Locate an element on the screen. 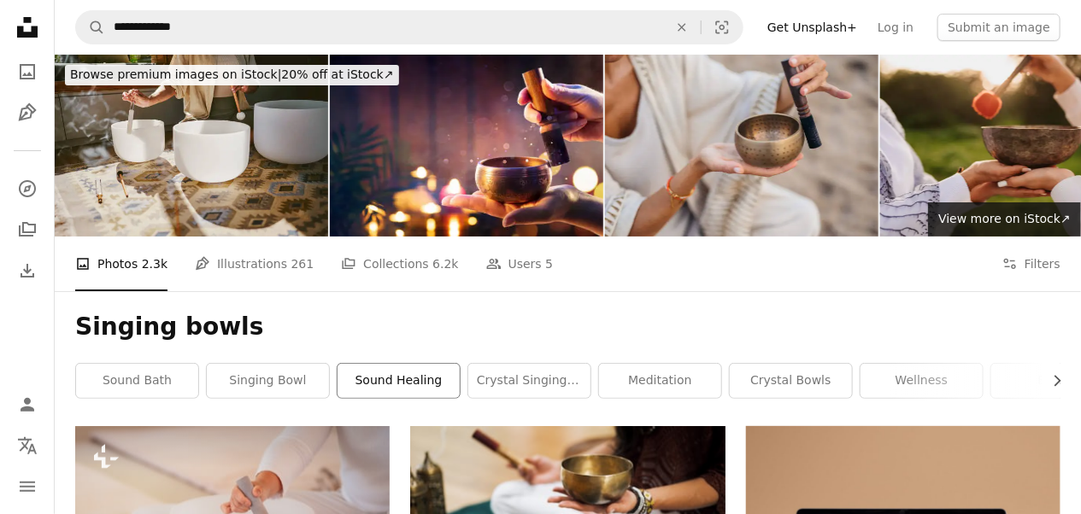 This screenshot has height=514, width=1081. span: Browse premium images on iStock | is located at coordinates (175, 74).